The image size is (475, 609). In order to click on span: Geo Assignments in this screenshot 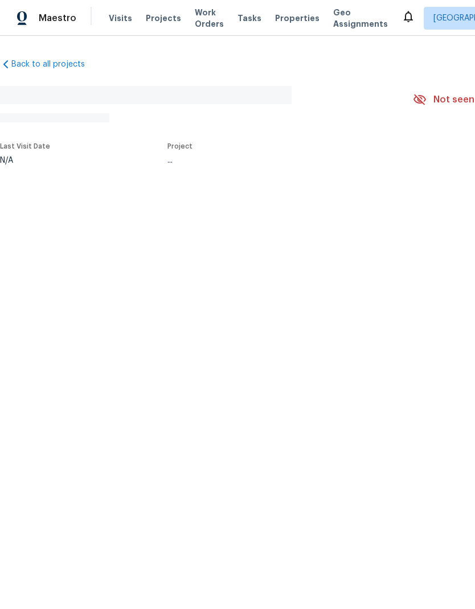, I will do `click(360, 18)`.